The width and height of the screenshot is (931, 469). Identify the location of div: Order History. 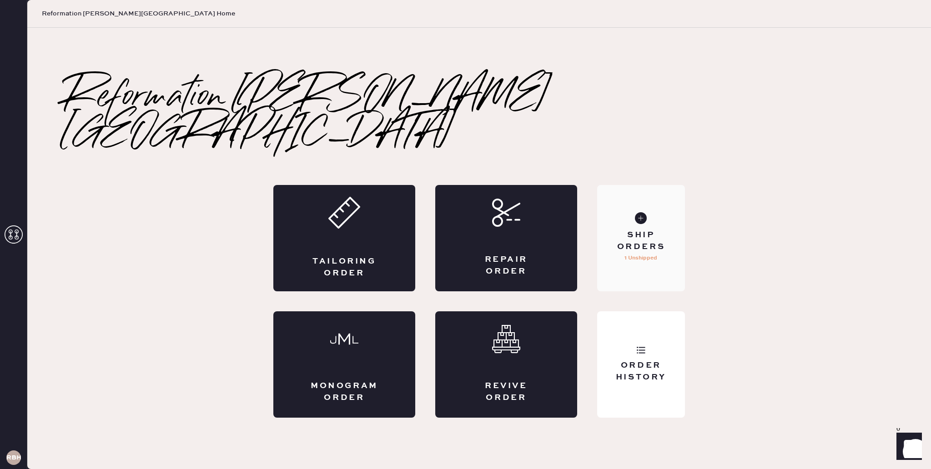
(641, 371).